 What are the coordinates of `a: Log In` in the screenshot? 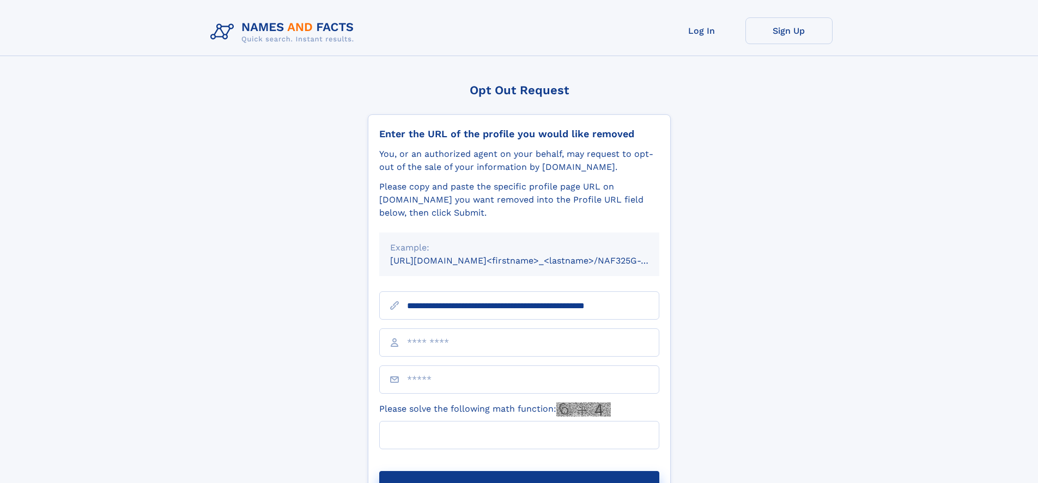 It's located at (702, 31).